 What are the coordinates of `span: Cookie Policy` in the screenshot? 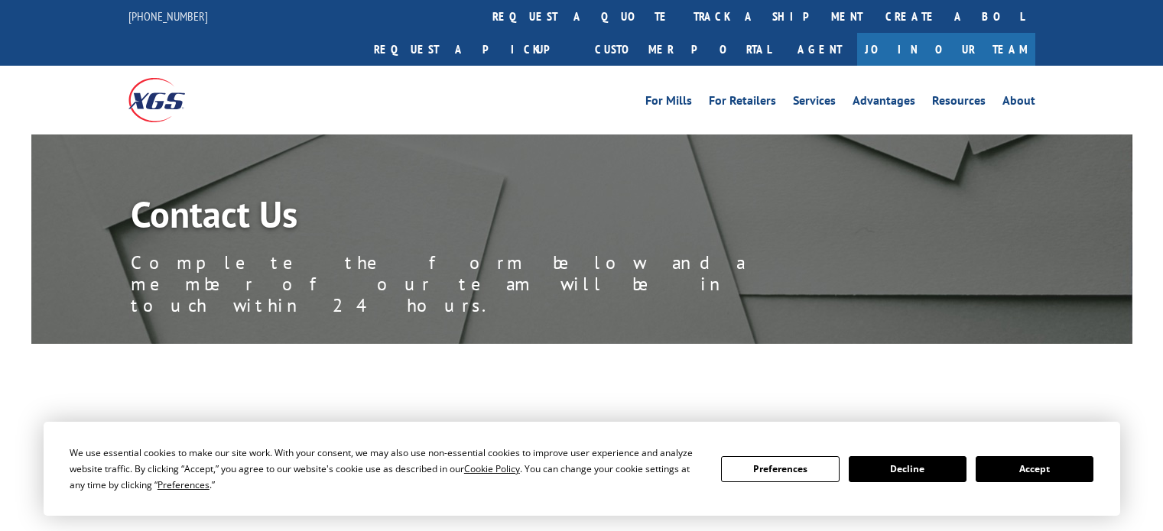 It's located at (492, 469).